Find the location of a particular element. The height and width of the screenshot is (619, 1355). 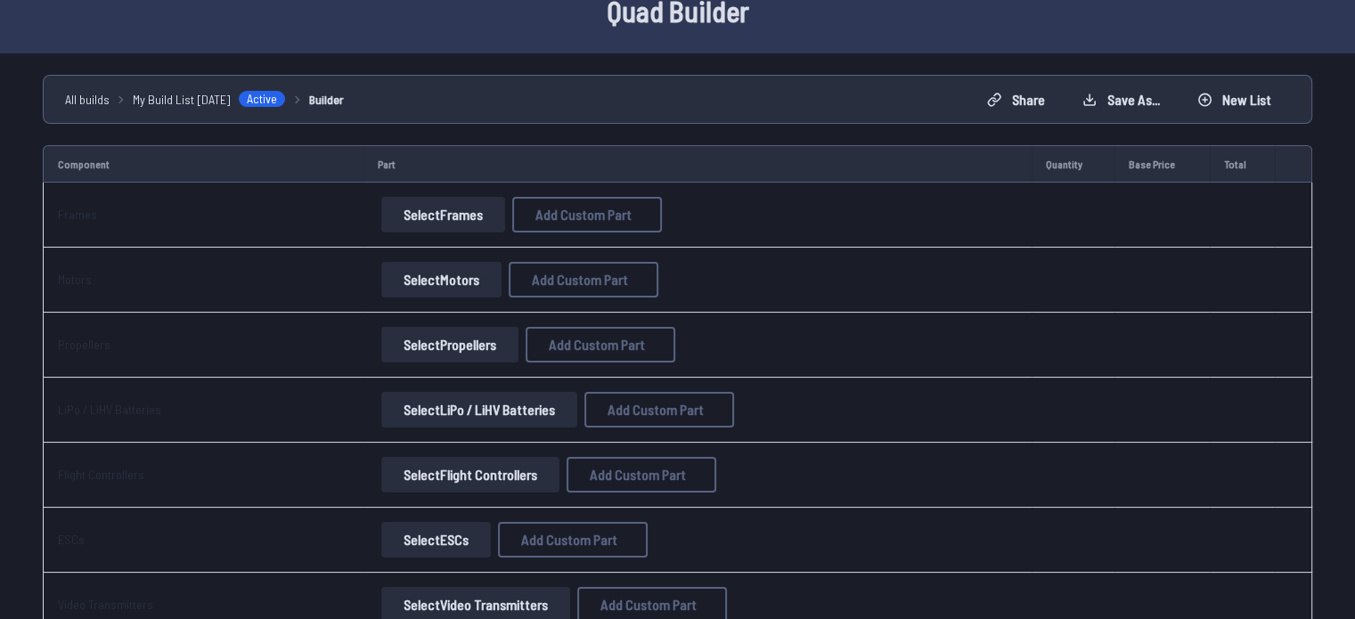

button: SelectLiPo / LiHV Batteries is located at coordinates (479, 410).